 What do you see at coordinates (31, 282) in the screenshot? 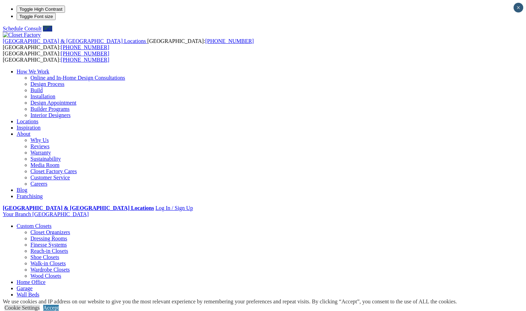
I see `a: Home Office` at bounding box center [31, 282].